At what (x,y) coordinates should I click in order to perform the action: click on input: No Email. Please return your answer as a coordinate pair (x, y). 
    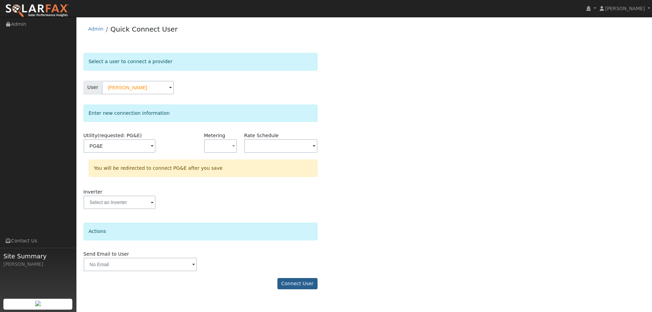
    Looking at the image, I should click on (140, 265).